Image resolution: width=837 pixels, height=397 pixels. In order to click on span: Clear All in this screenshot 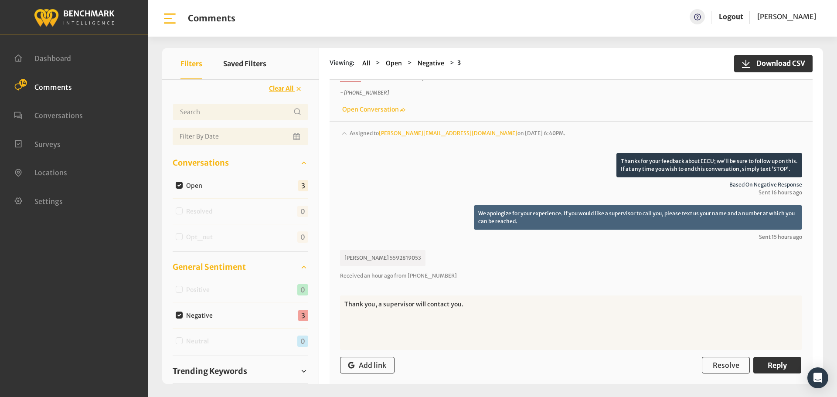, I will do `click(281, 88)`.